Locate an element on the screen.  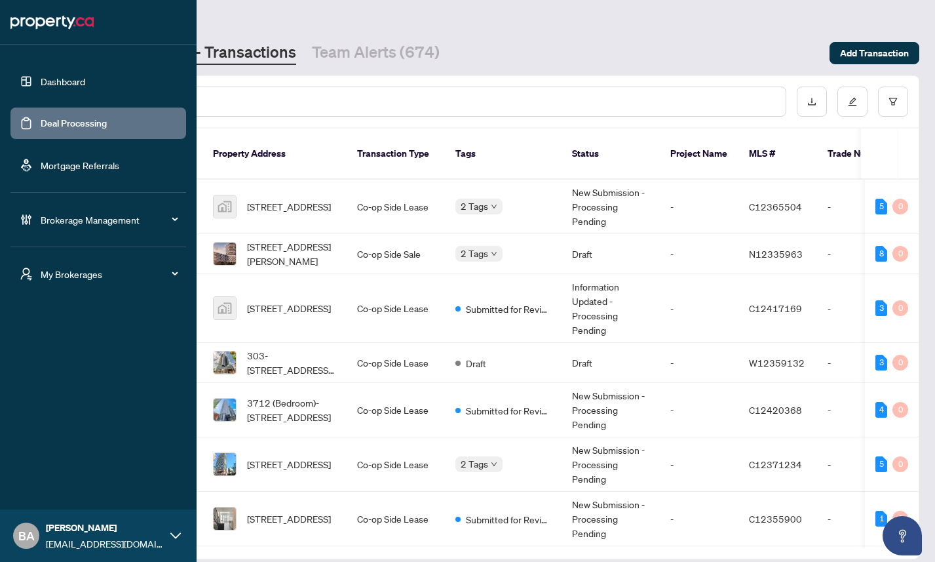
button: download is located at coordinates (812, 102).